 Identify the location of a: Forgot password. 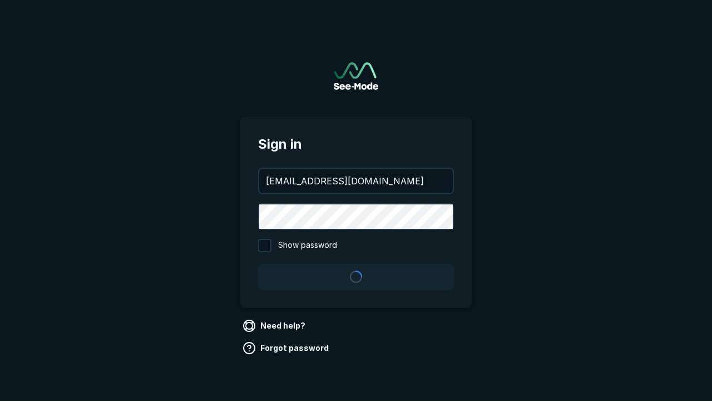
(287, 348).